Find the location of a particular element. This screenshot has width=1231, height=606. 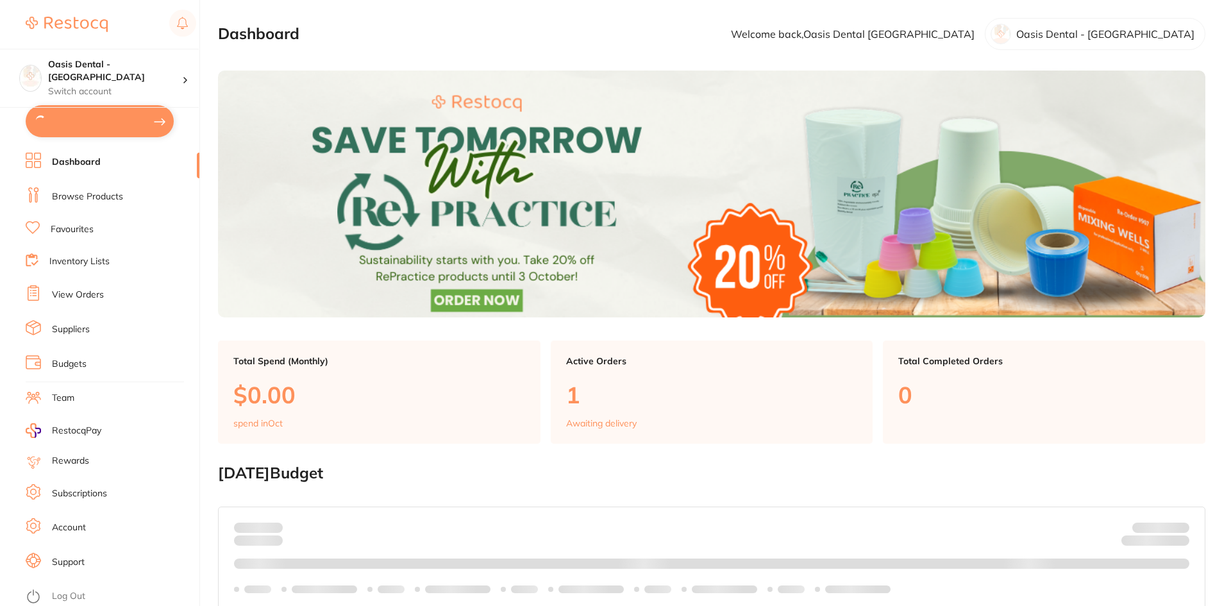

a: Support is located at coordinates (68, 562).